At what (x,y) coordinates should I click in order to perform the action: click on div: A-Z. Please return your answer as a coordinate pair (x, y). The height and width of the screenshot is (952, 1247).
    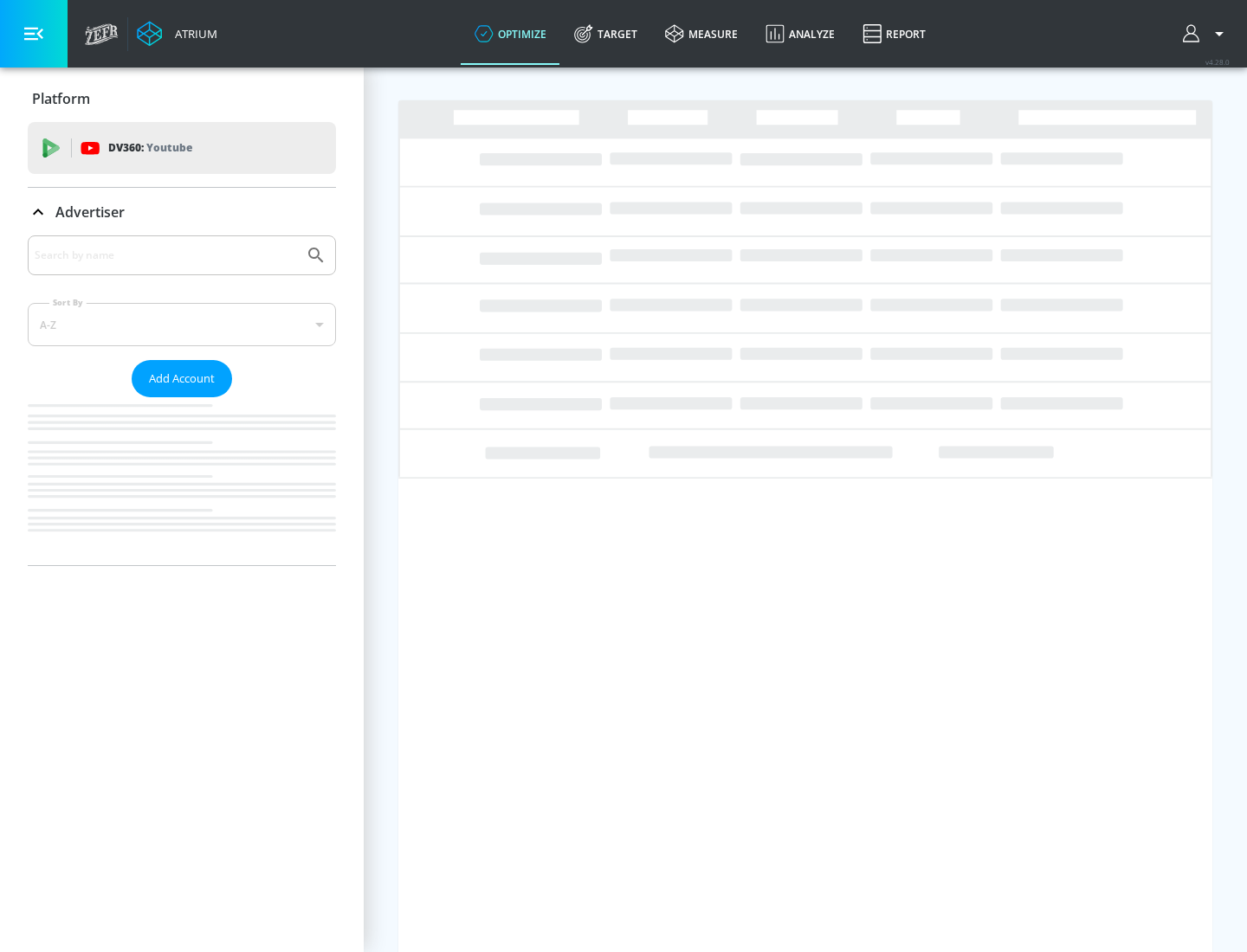
    Looking at the image, I should click on (182, 325).